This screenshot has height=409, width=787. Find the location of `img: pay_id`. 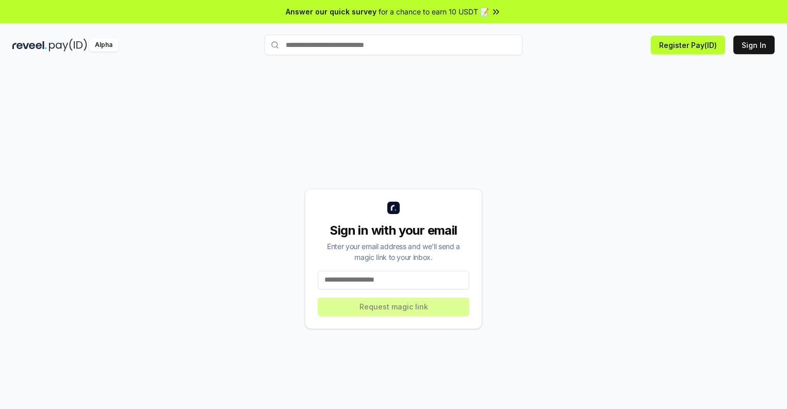

img: pay_id is located at coordinates (68, 45).